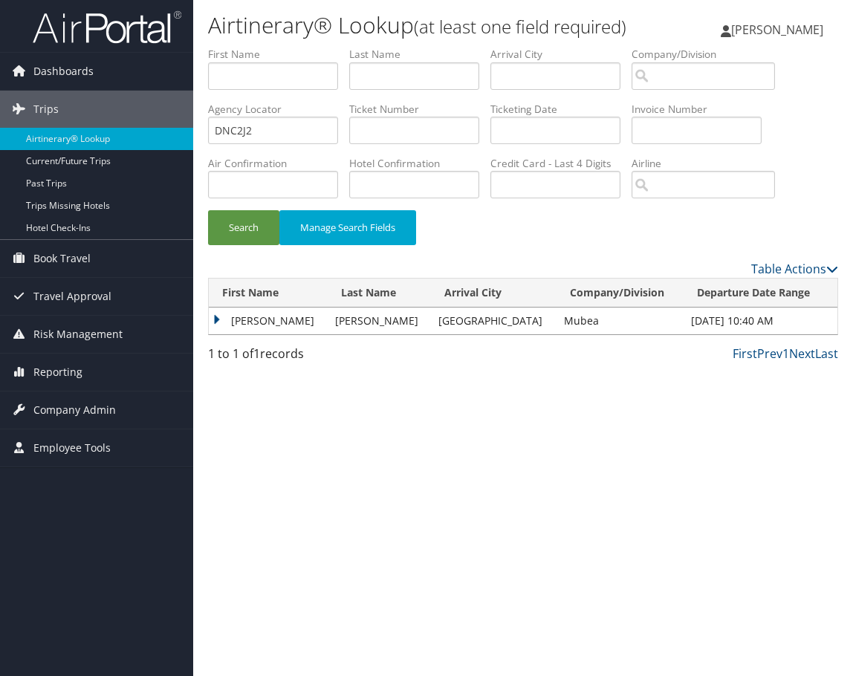 The height and width of the screenshot is (676, 853). Describe the element at coordinates (420, 109) in the screenshot. I see `label: Ticket Number` at that location.